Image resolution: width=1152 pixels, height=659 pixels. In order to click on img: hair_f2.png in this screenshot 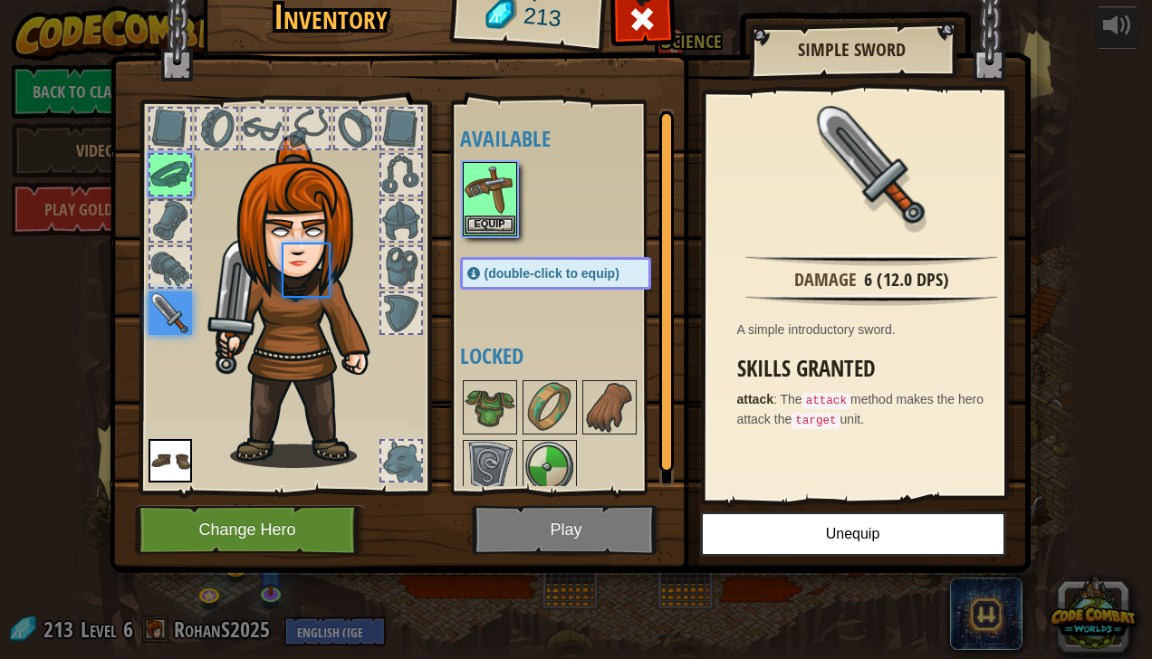, I will do `click(304, 301)`.